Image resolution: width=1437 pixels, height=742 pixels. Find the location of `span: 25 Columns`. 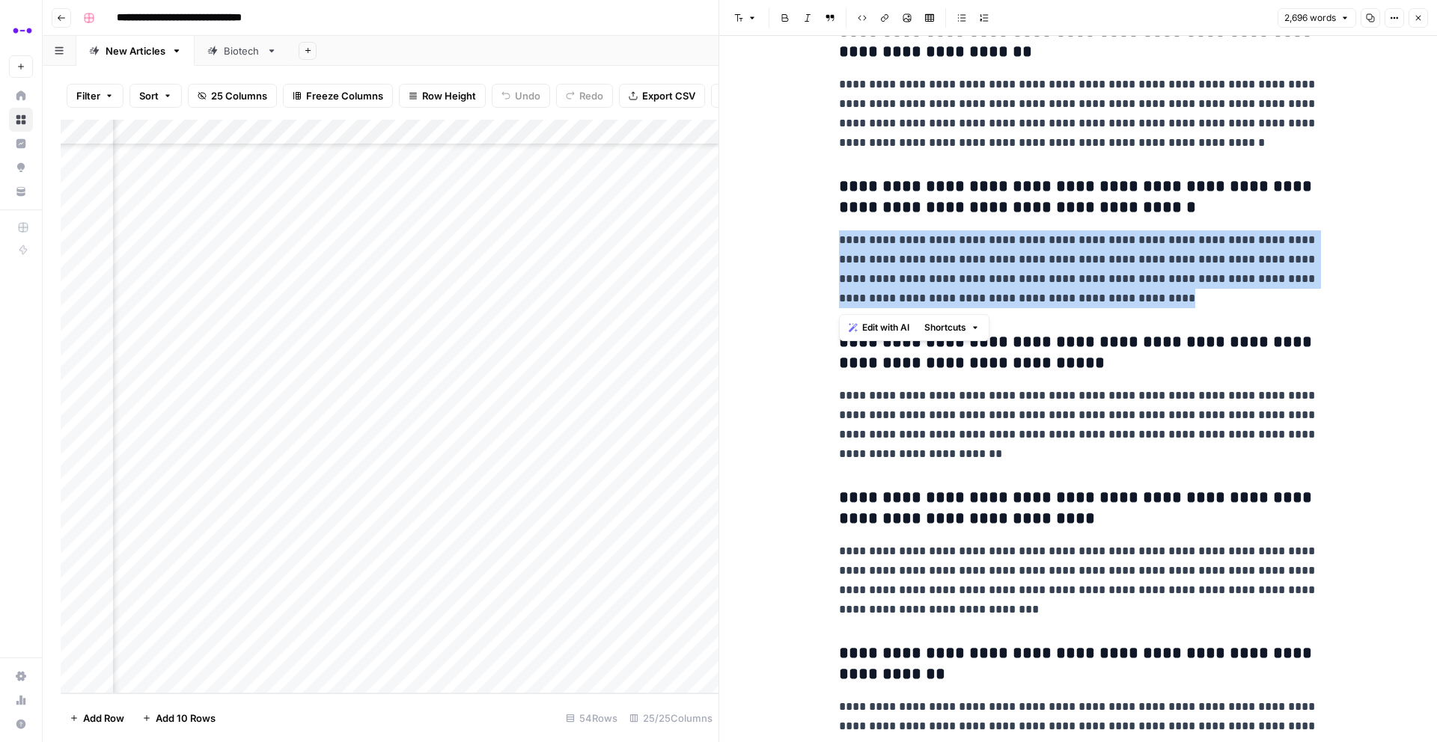

span: 25 Columns is located at coordinates (239, 96).